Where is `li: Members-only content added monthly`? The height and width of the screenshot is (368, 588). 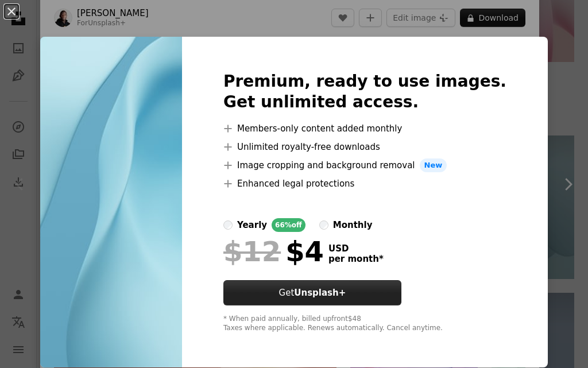
li: Members-only content added monthly is located at coordinates (364, 129).